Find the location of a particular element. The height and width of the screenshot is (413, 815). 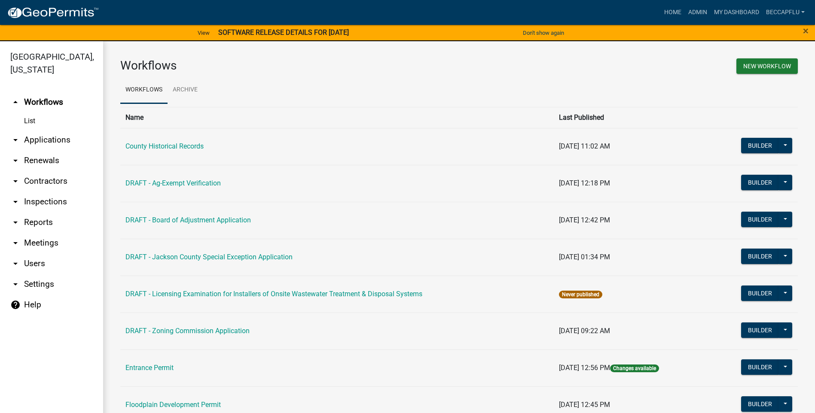

a: View is located at coordinates (204, 33).